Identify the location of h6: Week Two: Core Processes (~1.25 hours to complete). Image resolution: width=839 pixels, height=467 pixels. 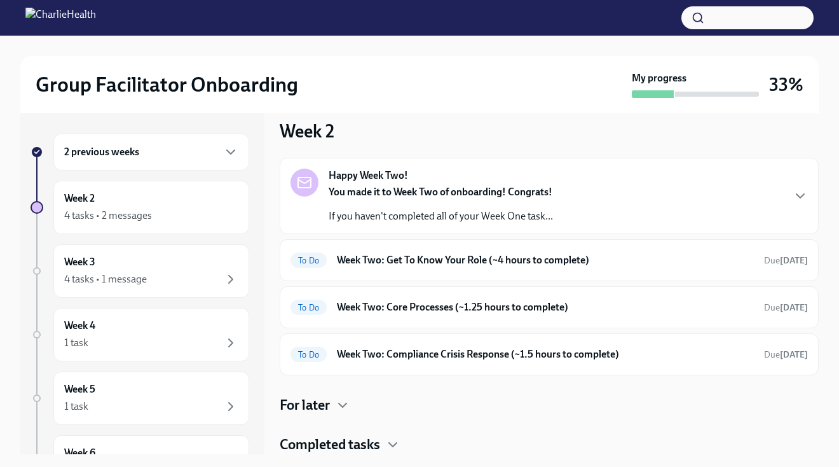
(546, 307).